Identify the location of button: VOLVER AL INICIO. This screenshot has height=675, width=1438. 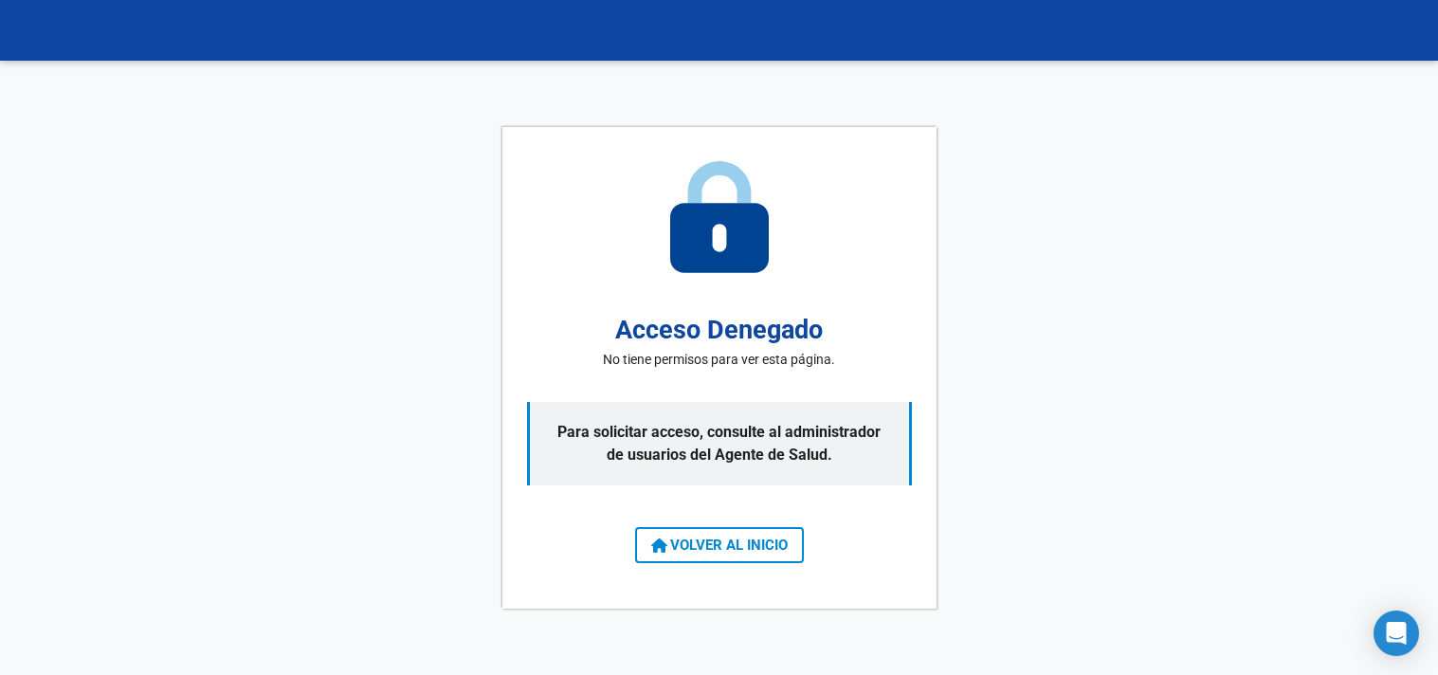
(719, 545).